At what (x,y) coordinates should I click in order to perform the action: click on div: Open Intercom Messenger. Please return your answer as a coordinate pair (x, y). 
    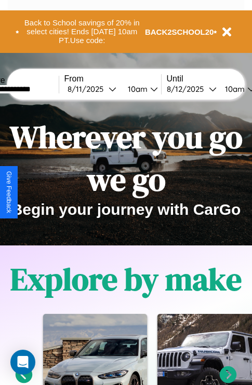
    Looking at the image, I should click on (23, 362).